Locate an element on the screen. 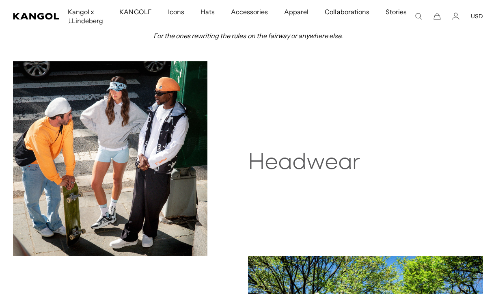 This screenshot has width=496, height=294. button: Cart is located at coordinates (437, 16).